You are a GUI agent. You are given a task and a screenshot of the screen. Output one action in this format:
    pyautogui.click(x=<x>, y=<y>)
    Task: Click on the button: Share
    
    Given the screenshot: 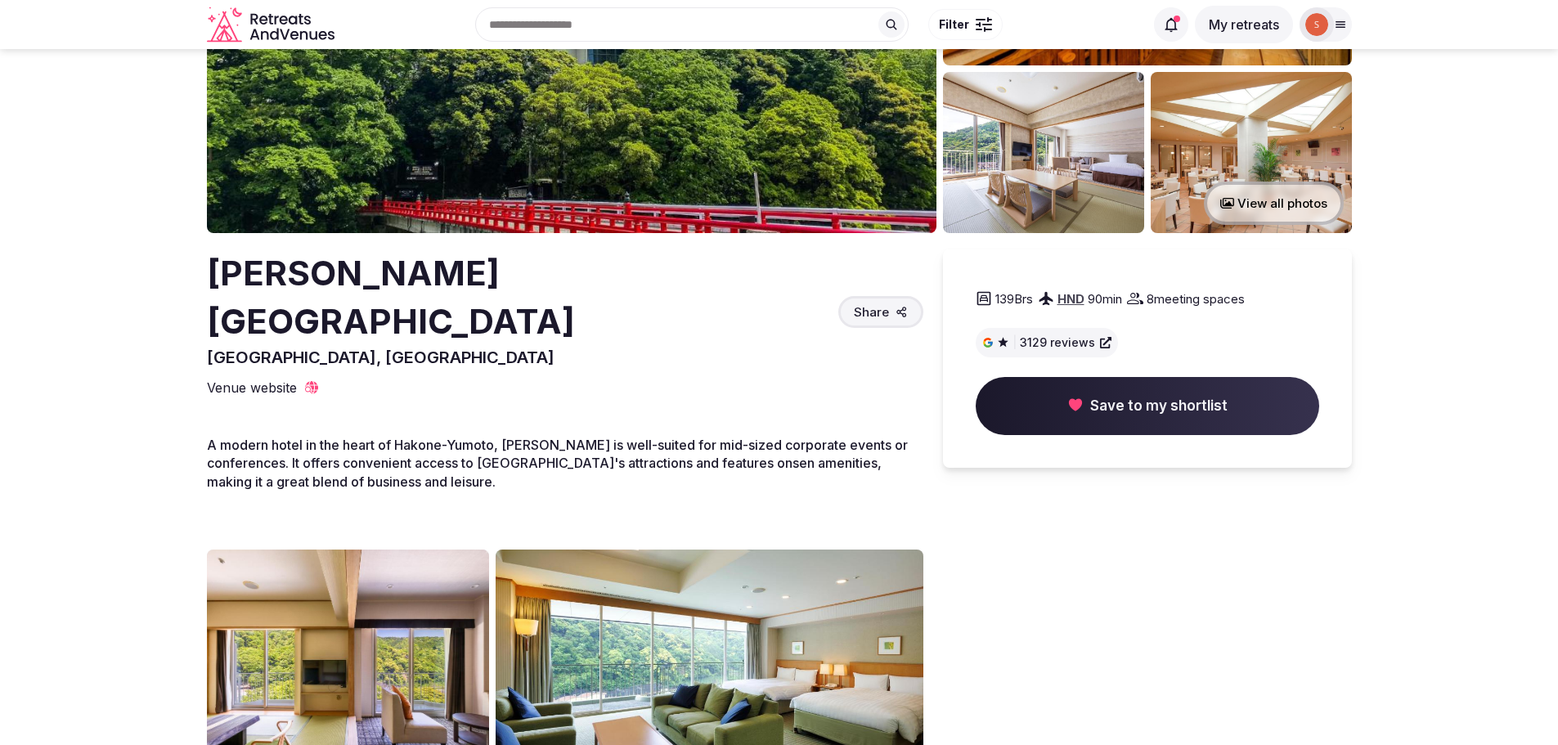 What is the action you would take?
    pyautogui.click(x=881, y=312)
    